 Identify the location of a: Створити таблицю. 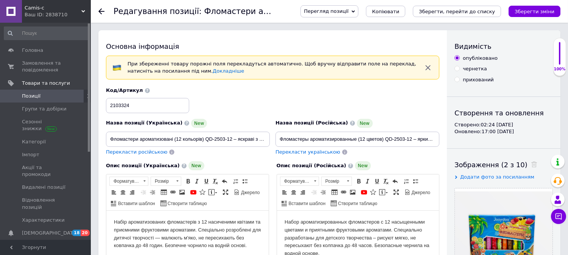
(354, 203).